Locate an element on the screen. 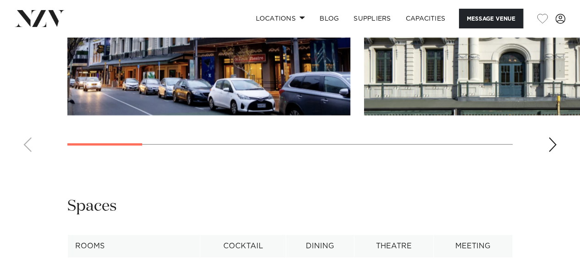 This screenshot has height=268, width=580. th: Rooms is located at coordinates (134, 246).